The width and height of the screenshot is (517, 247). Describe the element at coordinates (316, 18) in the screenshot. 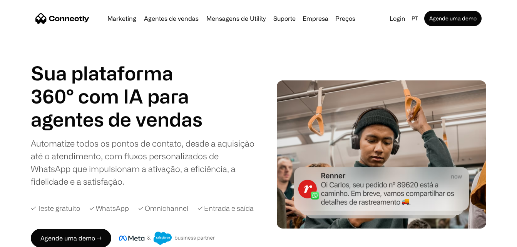

I see `div: Empresa` at that location.